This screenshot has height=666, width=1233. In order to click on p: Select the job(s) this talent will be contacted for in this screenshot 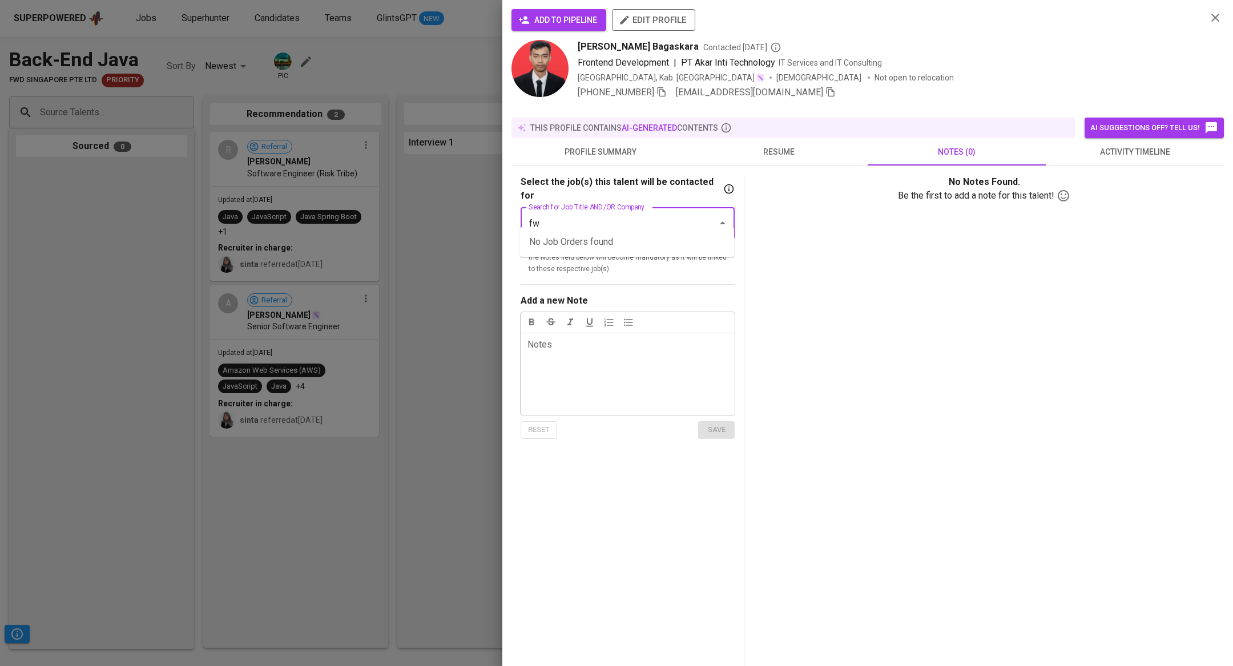, I will do `click(620, 189)`.